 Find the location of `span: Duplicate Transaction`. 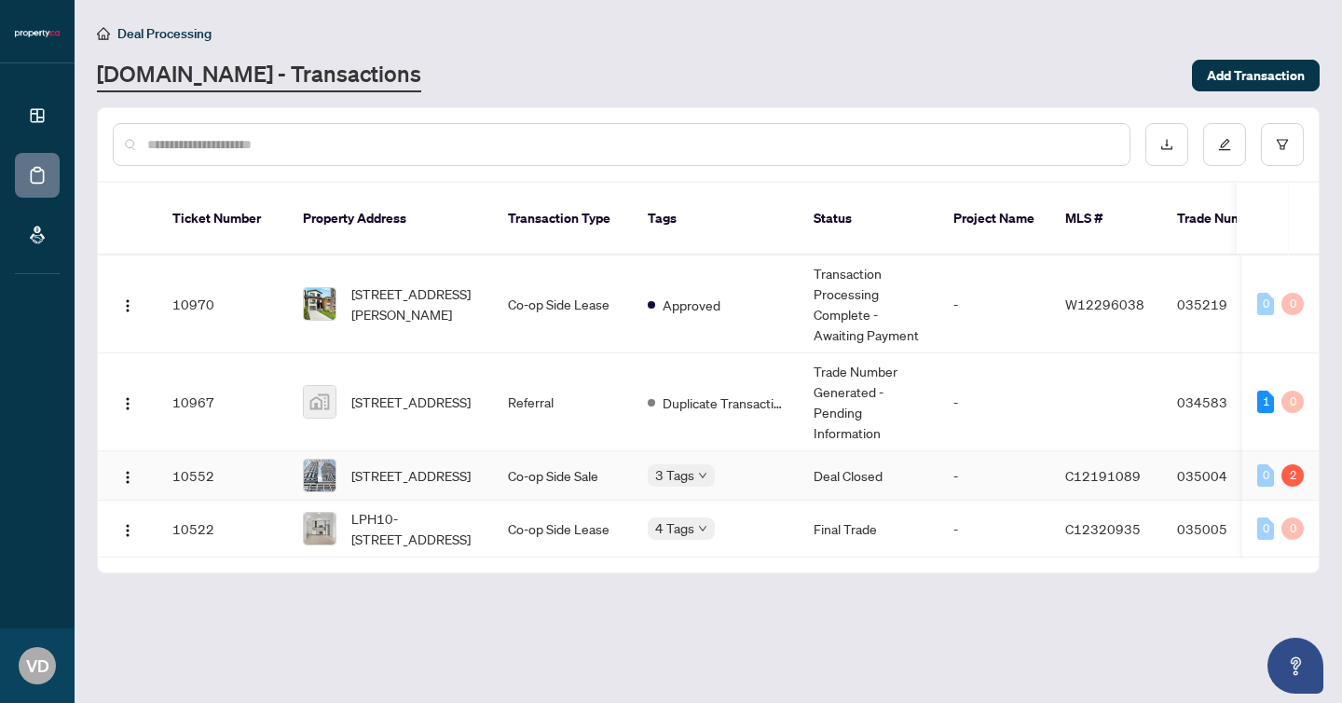

span: Duplicate Transaction is located at coordinates (723, 403).